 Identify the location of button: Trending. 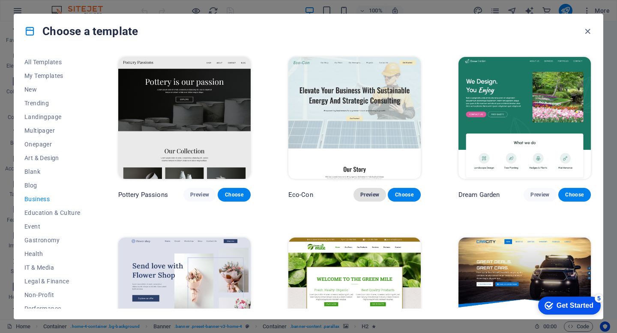
(52, 103).